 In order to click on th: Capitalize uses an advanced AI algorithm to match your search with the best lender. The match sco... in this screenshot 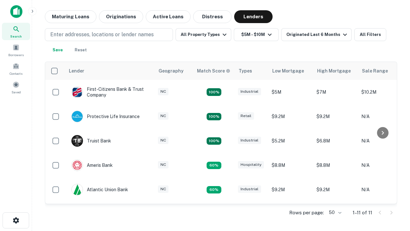, I will do `click(214, 71)`.